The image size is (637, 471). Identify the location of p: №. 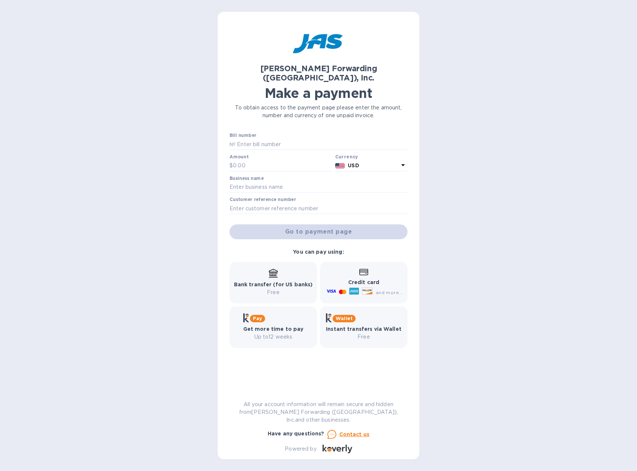
(232, 144).